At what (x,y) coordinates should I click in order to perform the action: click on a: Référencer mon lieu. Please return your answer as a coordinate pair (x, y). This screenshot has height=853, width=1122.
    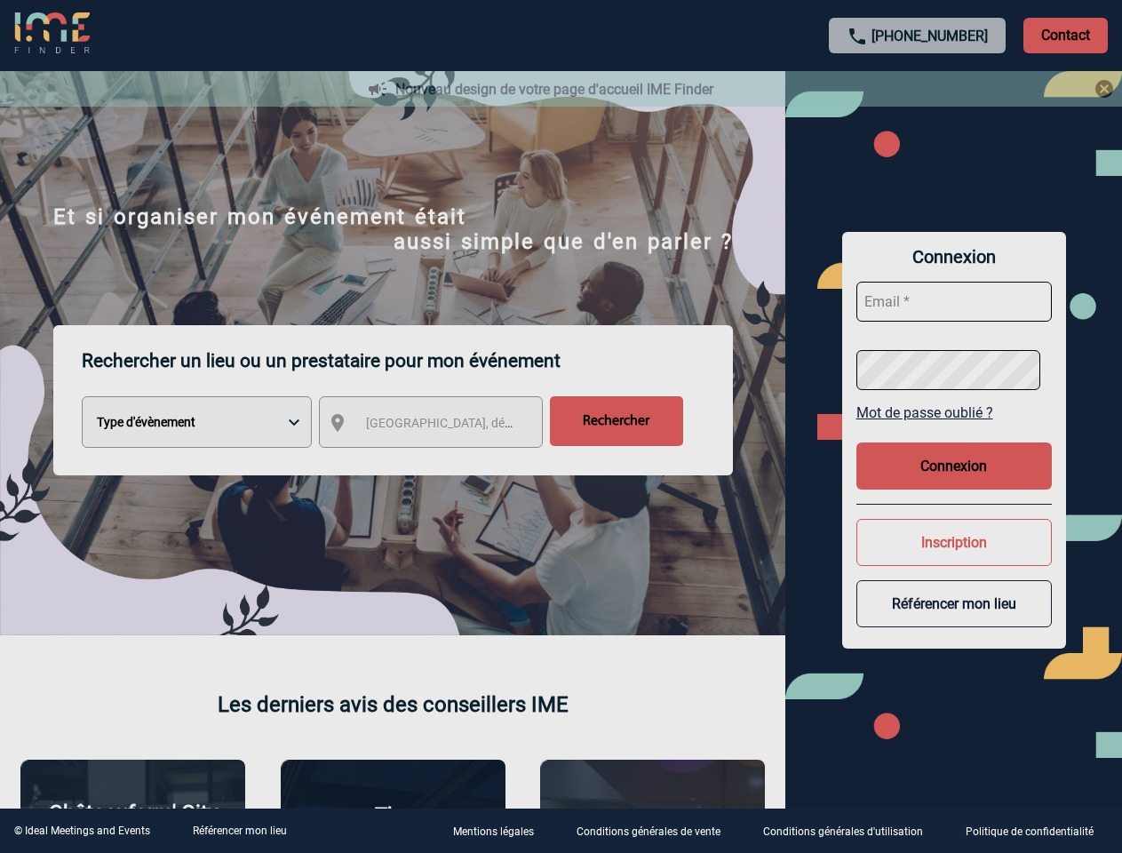
    Looking at the image, I should click on (240, 831).